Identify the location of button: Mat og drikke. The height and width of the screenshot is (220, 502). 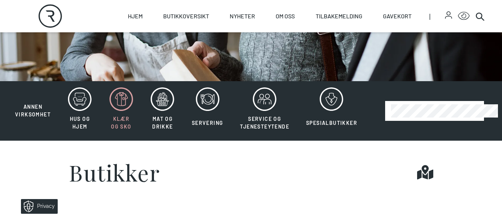
(163, 111).